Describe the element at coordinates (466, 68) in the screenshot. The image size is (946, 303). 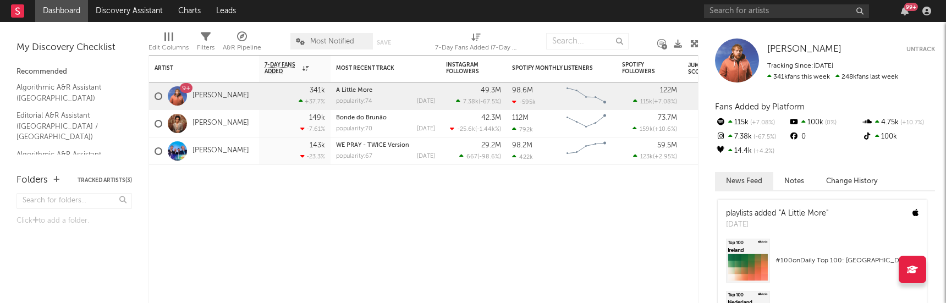
I see `div: Instagram Followers` at that location.